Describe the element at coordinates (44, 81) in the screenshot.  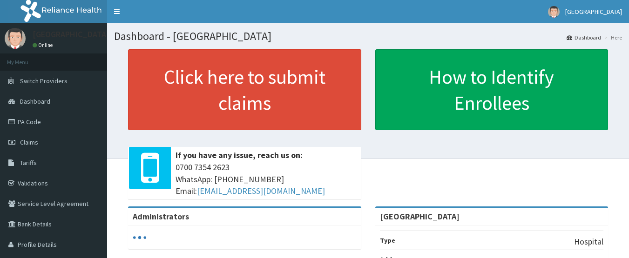
I see `span: Switch Providers` at that location.